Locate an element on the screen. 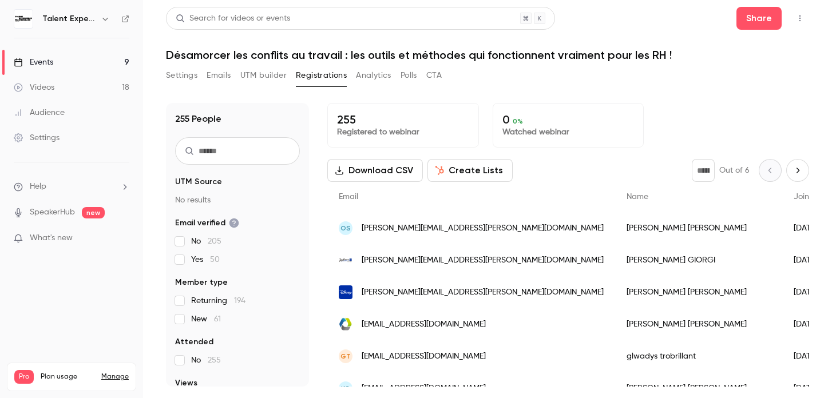  p: 0 is located at coordinates (568, 120).